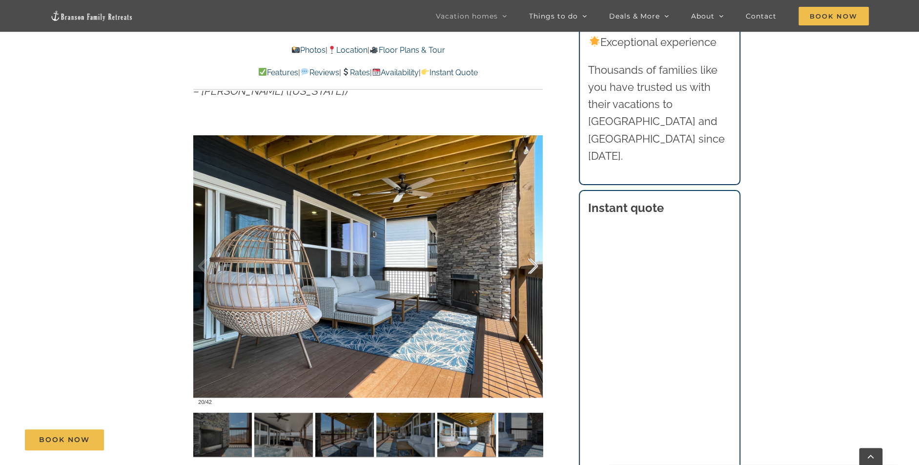 This screenshot has height=465, width=919. I want to click on a: Features, so click(278, 72).